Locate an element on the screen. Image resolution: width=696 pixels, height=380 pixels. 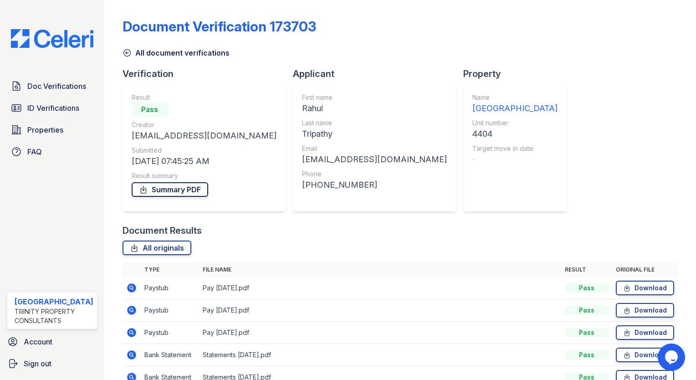
div: Unit number is located at coordinates (514, 123).